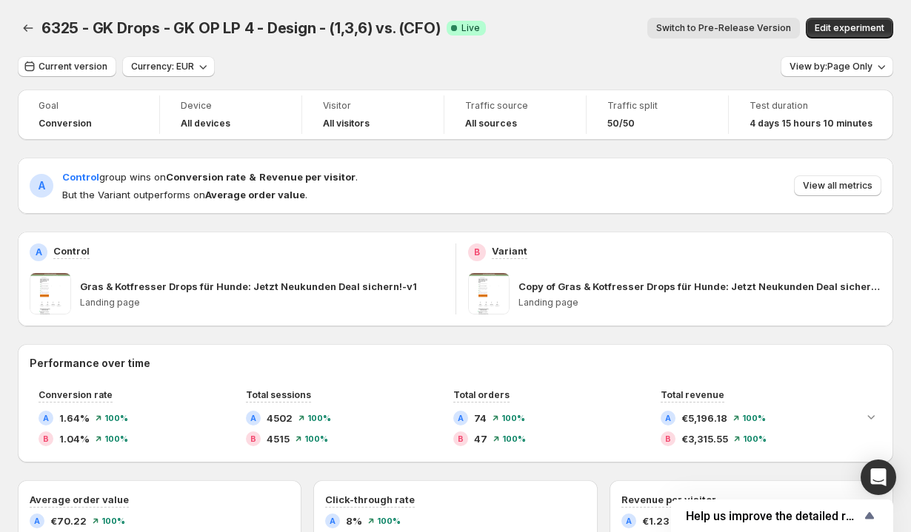  Describe the element at coordinates (455, 364) in the screenshot. I see `h2: Performance over time` at that location.